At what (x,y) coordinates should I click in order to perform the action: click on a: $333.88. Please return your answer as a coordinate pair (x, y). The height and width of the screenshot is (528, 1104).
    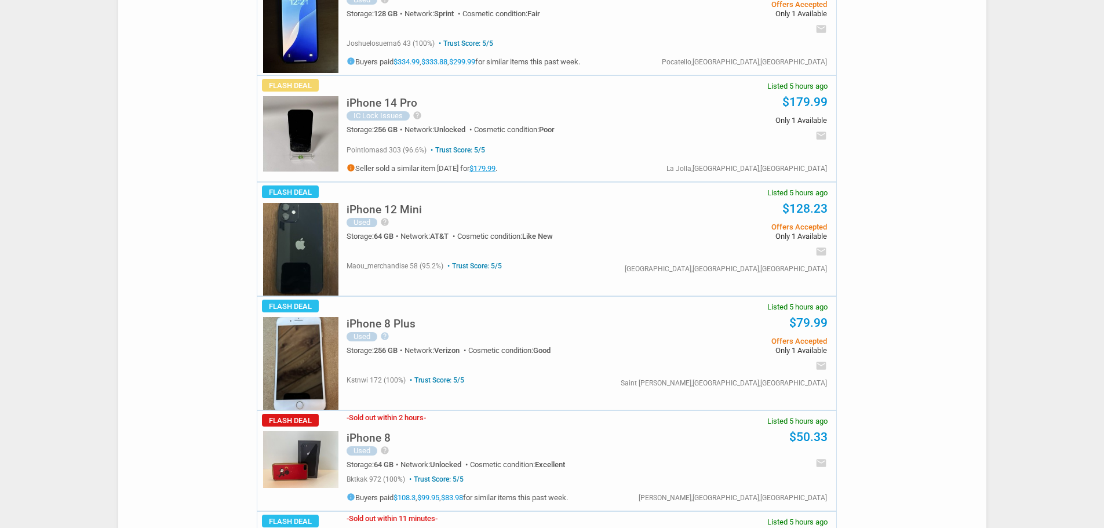
    Looking at the image, I should click on (434, 61).